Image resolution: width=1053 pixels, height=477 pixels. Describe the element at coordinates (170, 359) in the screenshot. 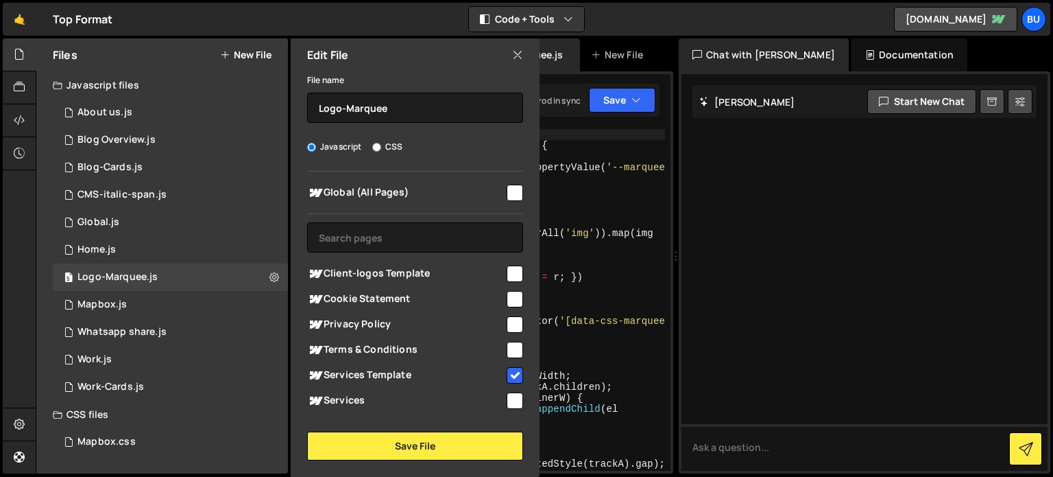

I see `div: 14645/38025.js` at that location.